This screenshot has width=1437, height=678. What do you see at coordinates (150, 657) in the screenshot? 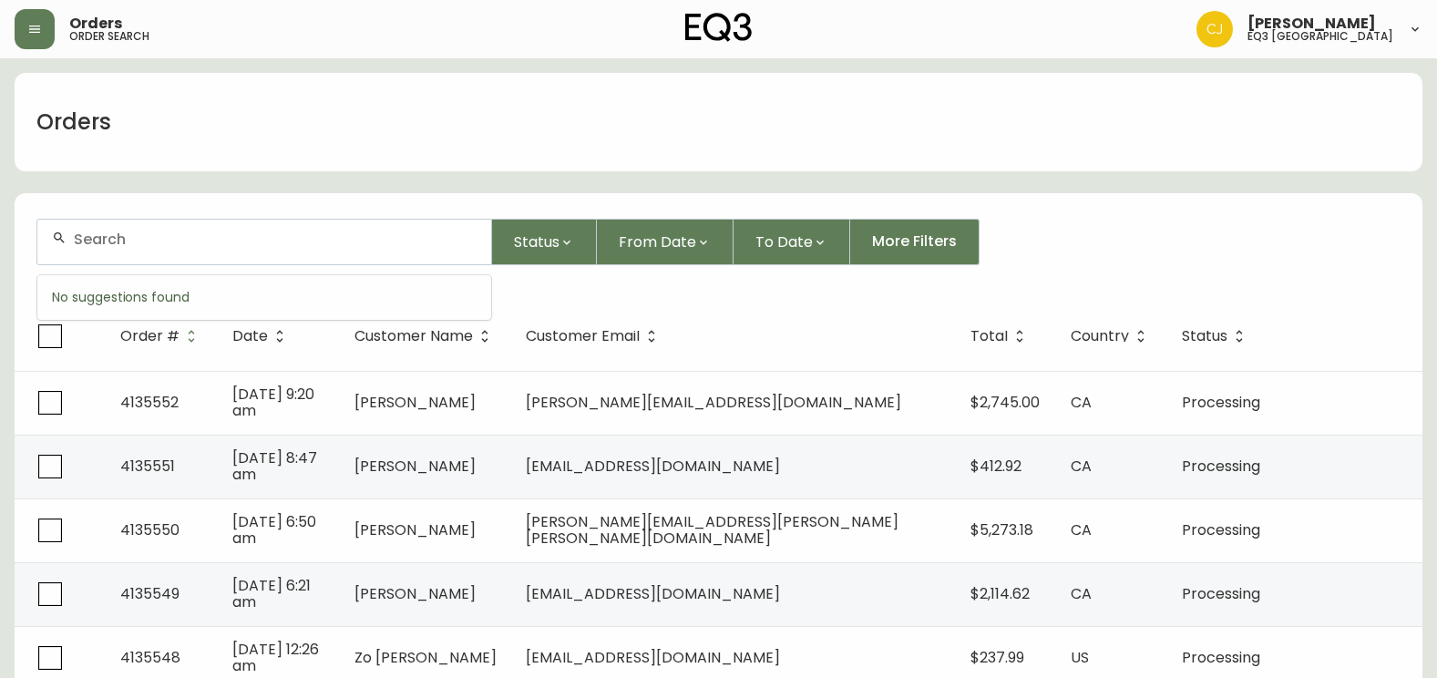
I see `span: 4135548` at bounding box center [150, 657].